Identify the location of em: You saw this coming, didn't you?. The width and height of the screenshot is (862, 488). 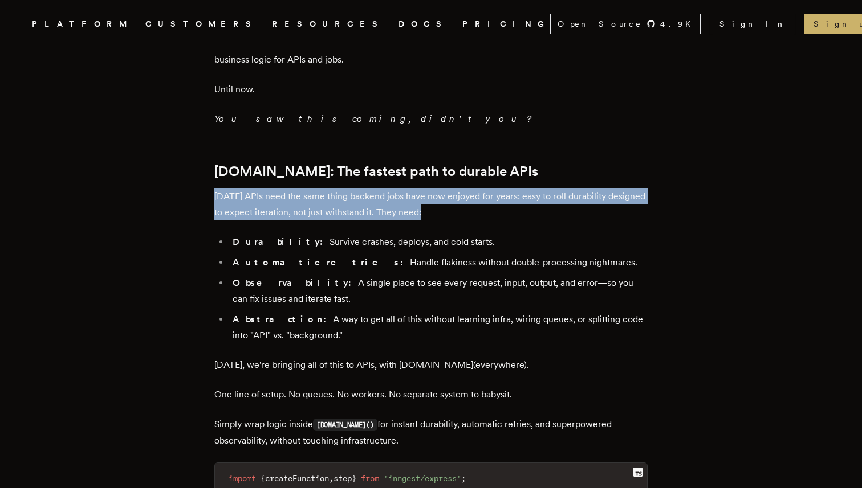
(372, 119).